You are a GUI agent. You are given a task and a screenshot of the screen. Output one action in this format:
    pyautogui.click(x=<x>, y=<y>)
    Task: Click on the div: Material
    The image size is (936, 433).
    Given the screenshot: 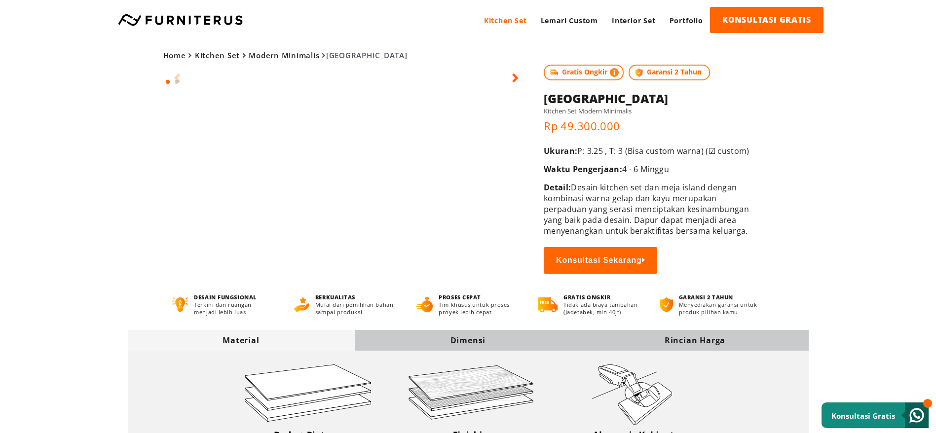 What is the action you would take?
    pyautogui.click(x=241, y=340)
    